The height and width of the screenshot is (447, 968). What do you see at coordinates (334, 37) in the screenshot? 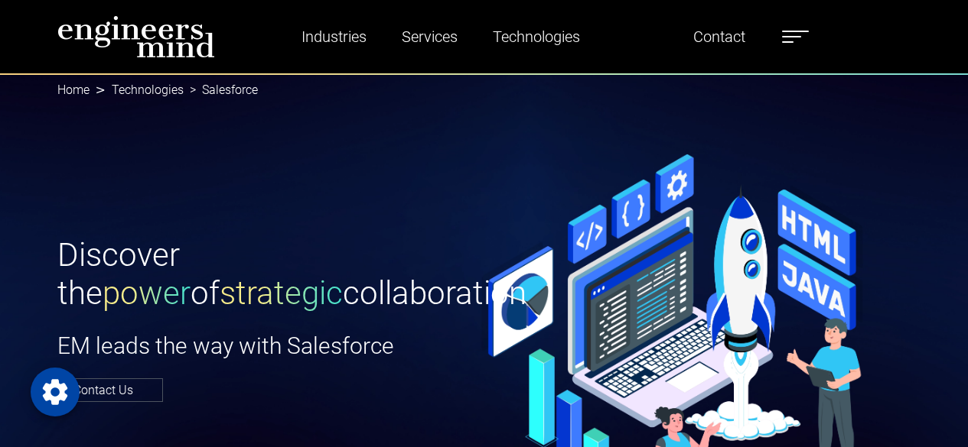
I see `a: Industries` at bounding box center [334, 37].